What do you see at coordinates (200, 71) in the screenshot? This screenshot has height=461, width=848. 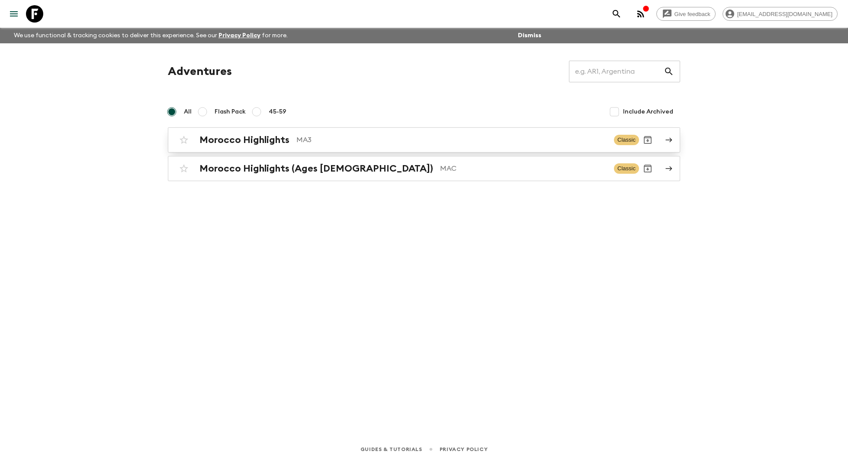 I see `h1: Adventures` at bounding box center [200, 71].